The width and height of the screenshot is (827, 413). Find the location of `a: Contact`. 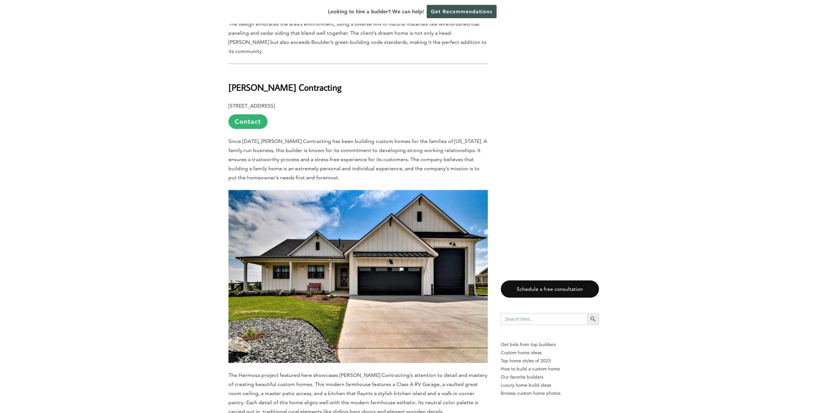

a: Contact is located at coordinates (248, 122).